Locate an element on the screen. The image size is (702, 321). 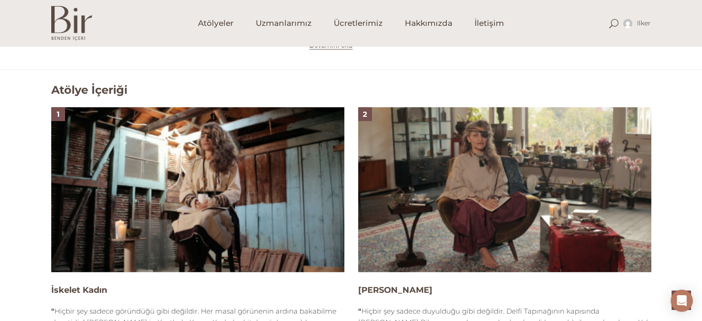
div: Open Intercom Messenger is located at coordinates (681, 300).